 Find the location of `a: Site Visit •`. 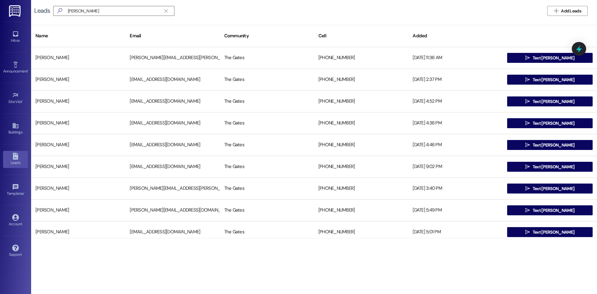

a: Site Visit • is located at coordinates (16, 98).